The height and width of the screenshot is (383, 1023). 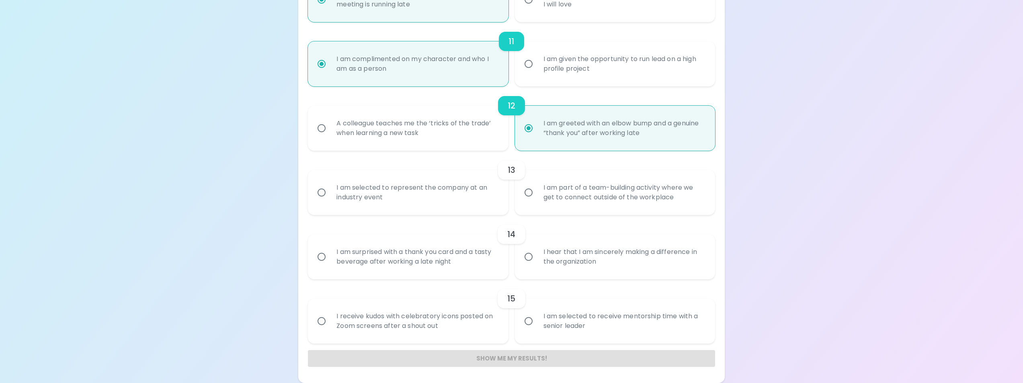 I want to click on div: I am selected to represent the company at an industry event, so click(x=417, y=193).